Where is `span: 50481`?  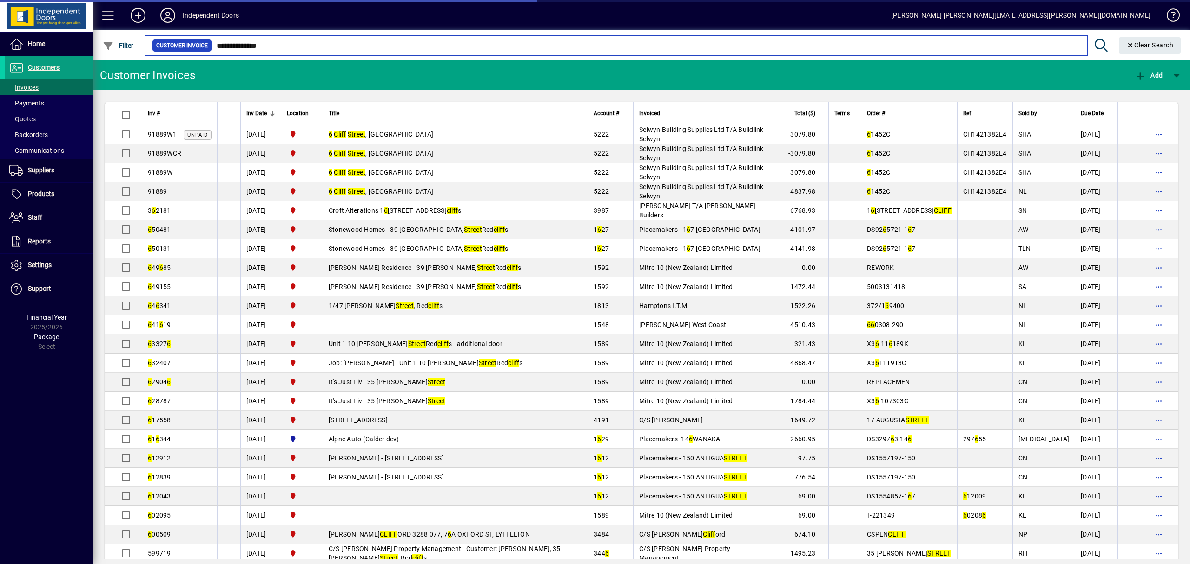
span: 50481 is located at coordinates (159, 230).